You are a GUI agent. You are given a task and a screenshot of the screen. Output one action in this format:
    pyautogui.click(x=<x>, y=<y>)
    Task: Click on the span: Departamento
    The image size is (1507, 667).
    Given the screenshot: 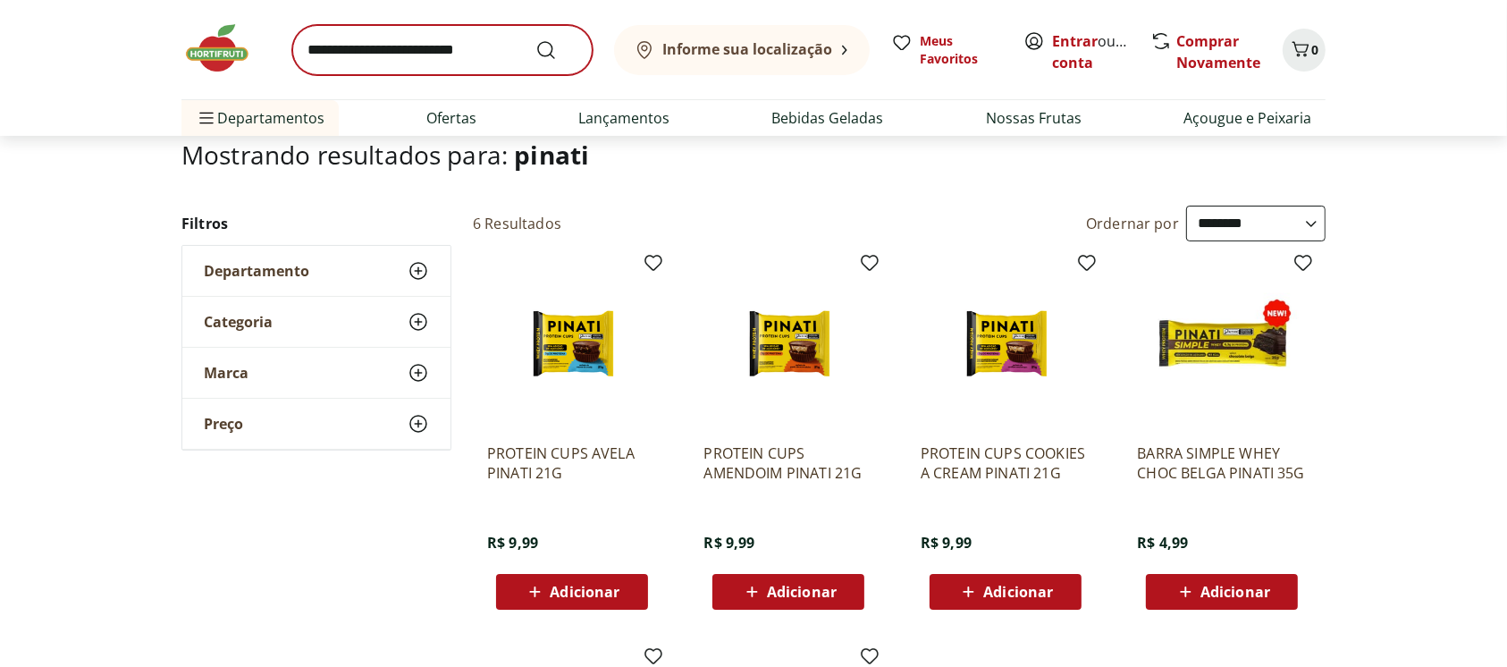 What is the action you would take?
    pyautogui.click(x=257, y=271)
    